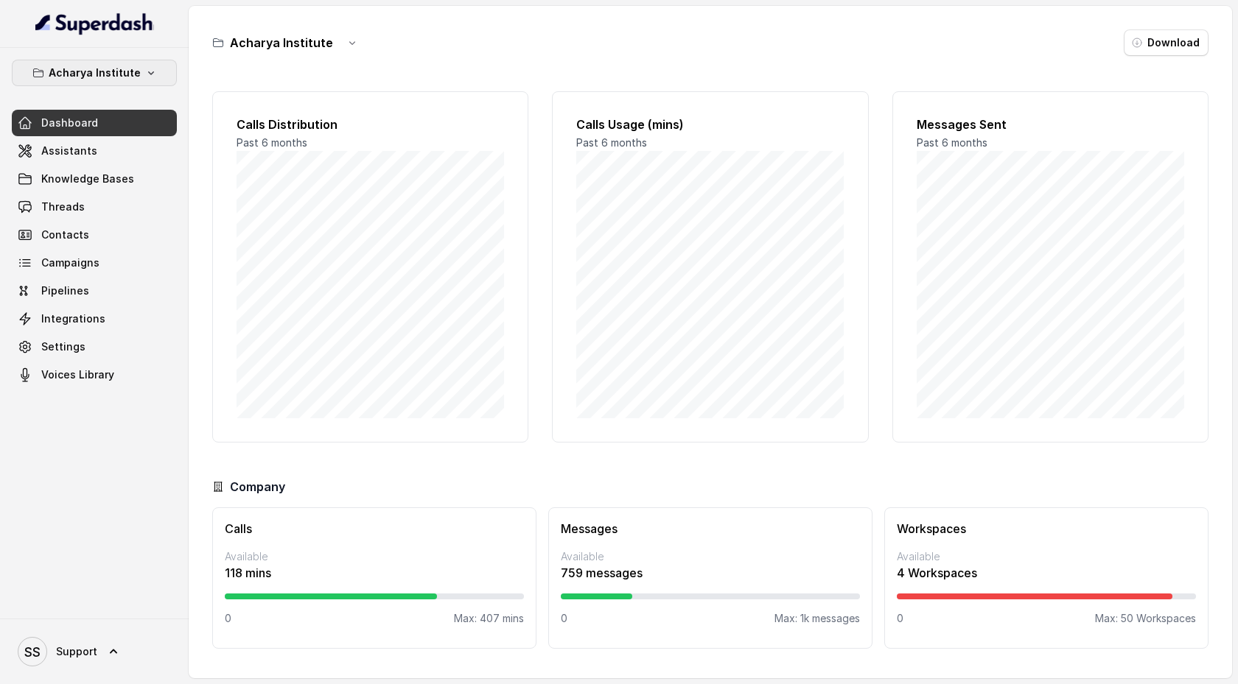 The height and width of the screenshot is (684, 1238). I want to click on h3: Company, so click(257, 487).